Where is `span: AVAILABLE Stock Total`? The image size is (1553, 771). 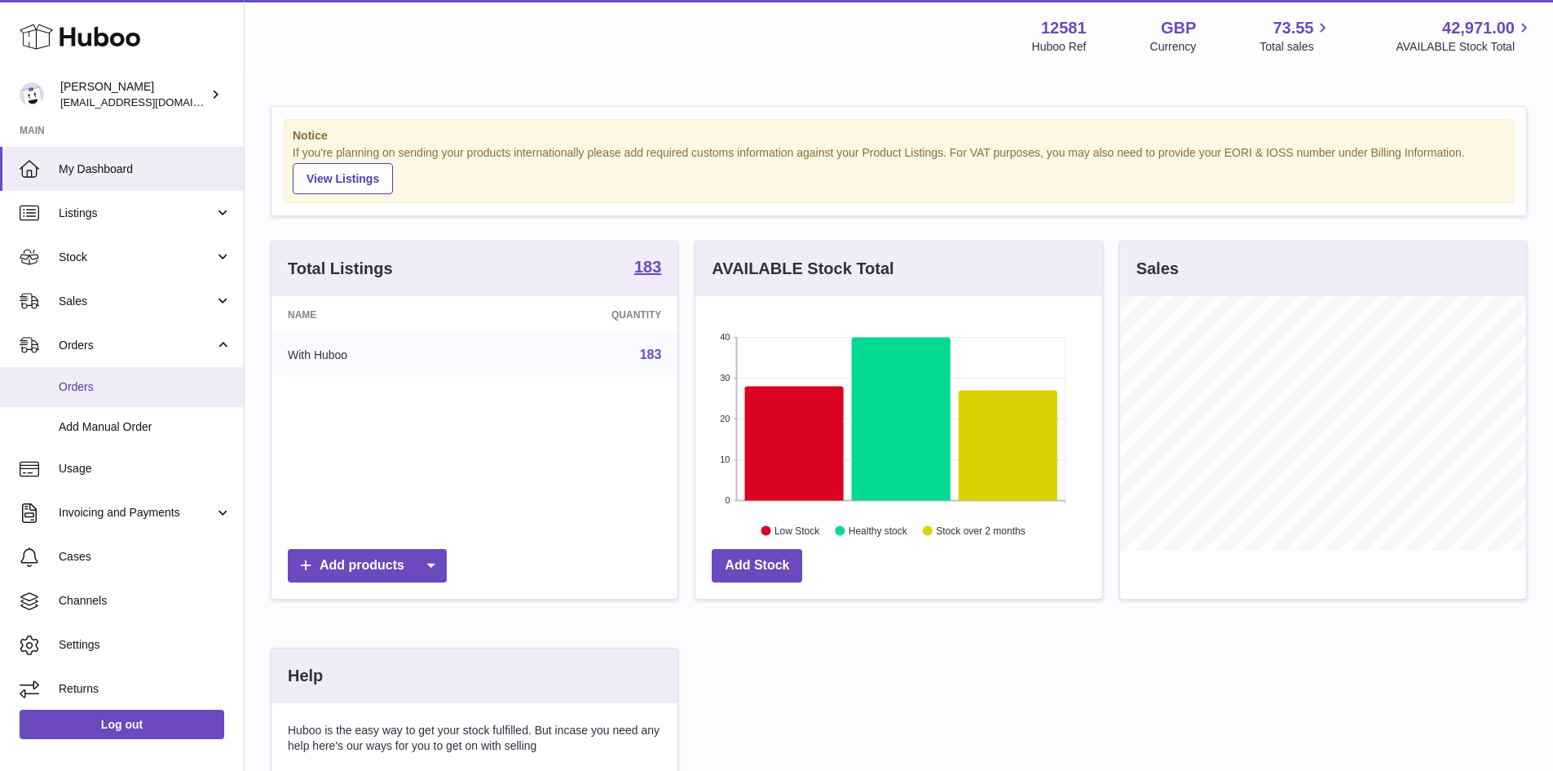 span: AVAILABLE Stock Total is located at coordinates (1464, 46).